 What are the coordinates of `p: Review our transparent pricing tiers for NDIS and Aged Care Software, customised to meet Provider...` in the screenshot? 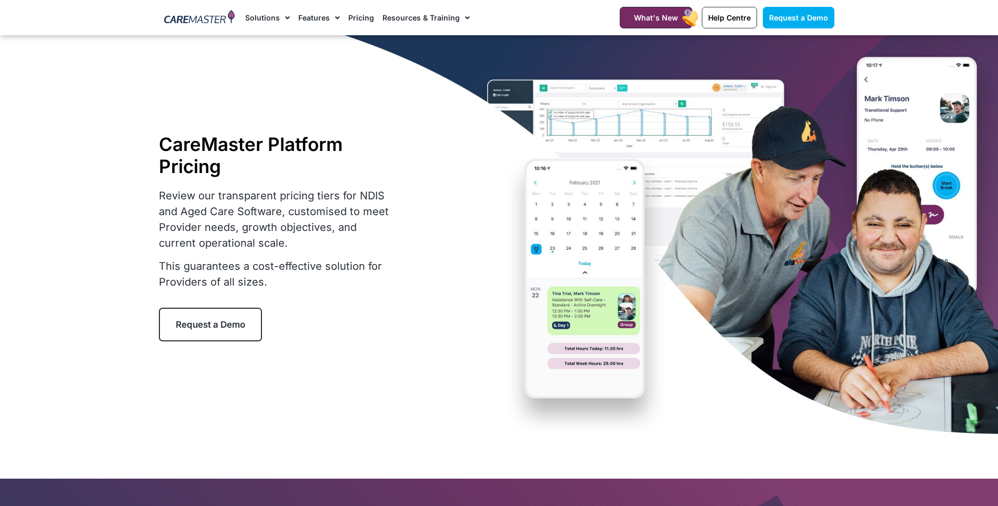 It's located at (277, 219).